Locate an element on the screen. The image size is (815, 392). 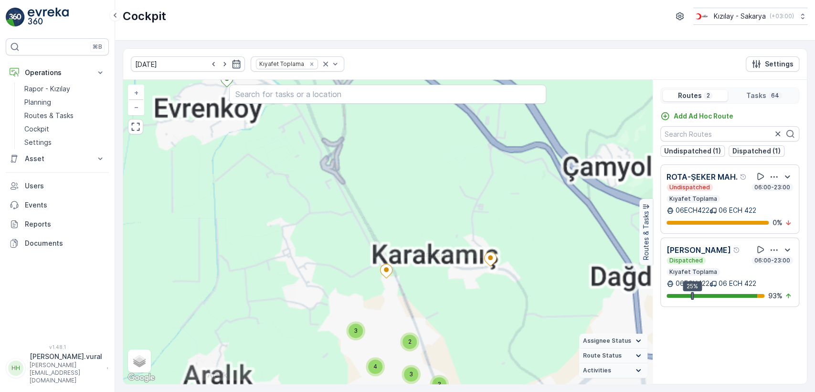
p: Operations is located at coordinates (57, 73).